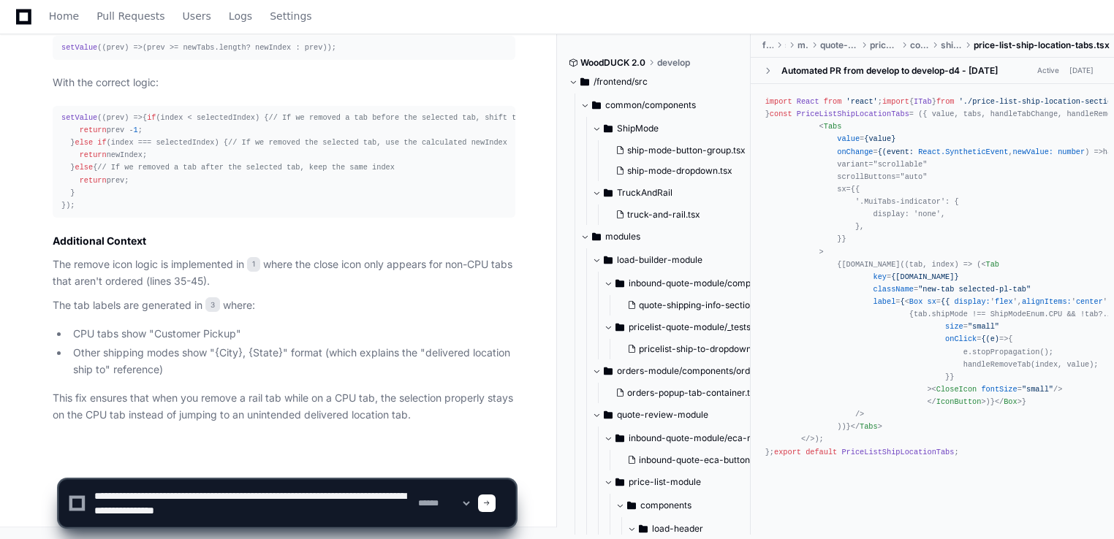 The image size is (1114, 539). Describe the element at coordinates (699, 349) in the screenshot. I see `button: pricelist-ship-to-dropdown.test.tsx` at that location.